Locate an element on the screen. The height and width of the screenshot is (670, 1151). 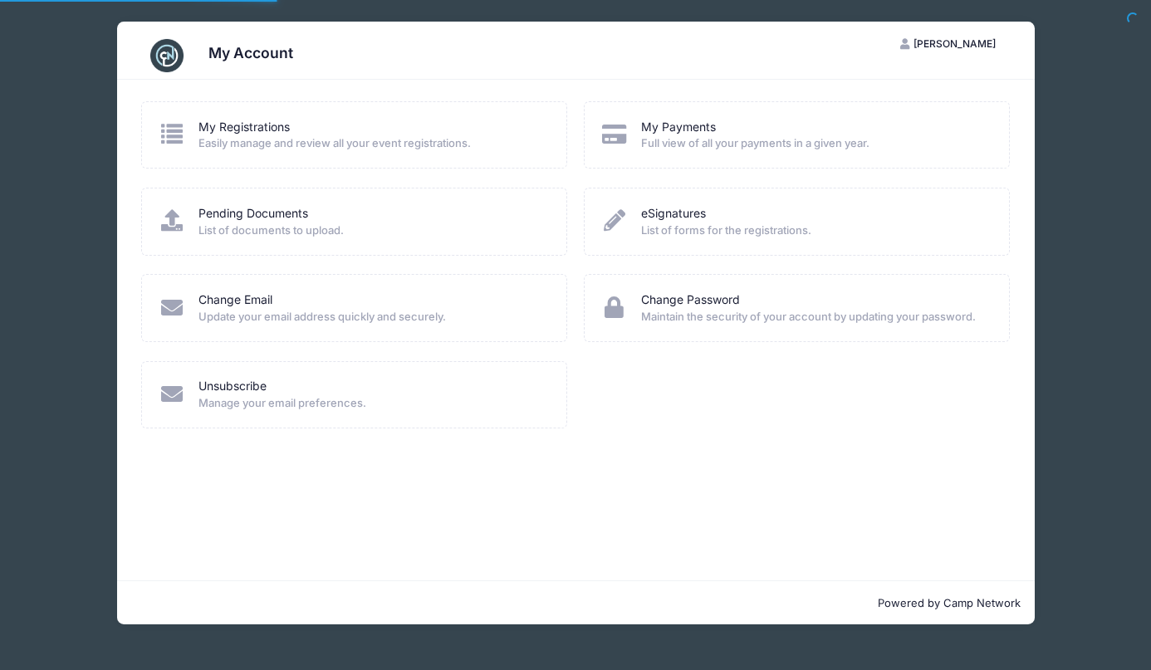
a: Change Password is located at coordinates (690, 300).